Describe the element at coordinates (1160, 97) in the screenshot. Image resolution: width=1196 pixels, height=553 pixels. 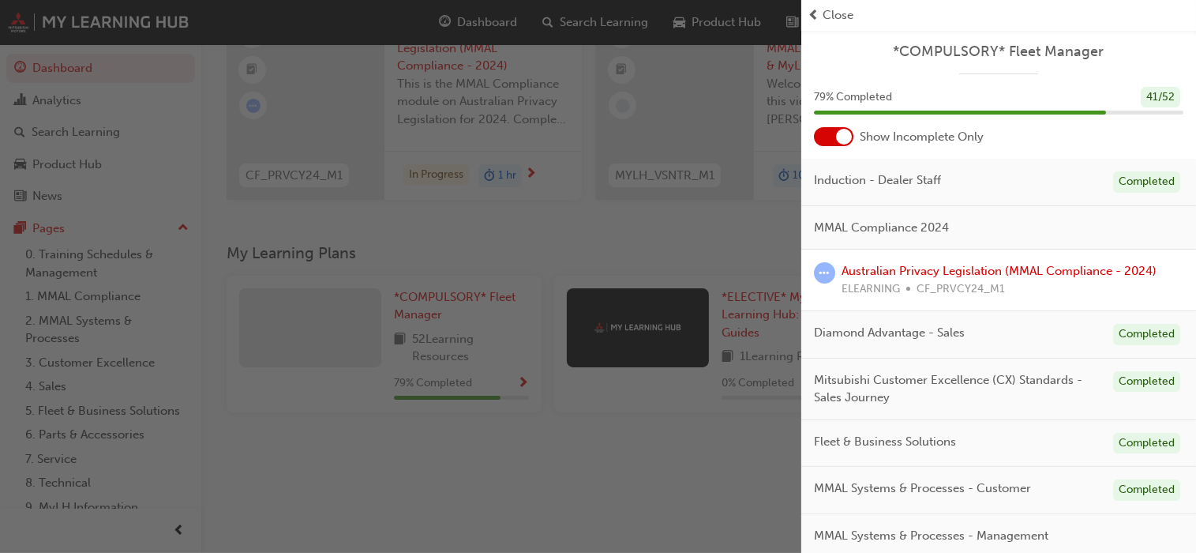
I see `div: 41 / 52` at that location.